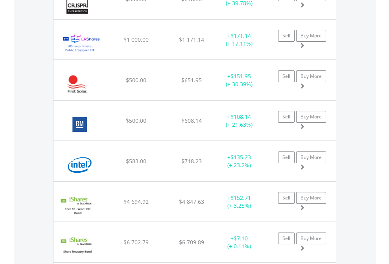  Describe the element at coordinates (136, 39) in the screenshot. I see `span: $1 000.00` at that location.